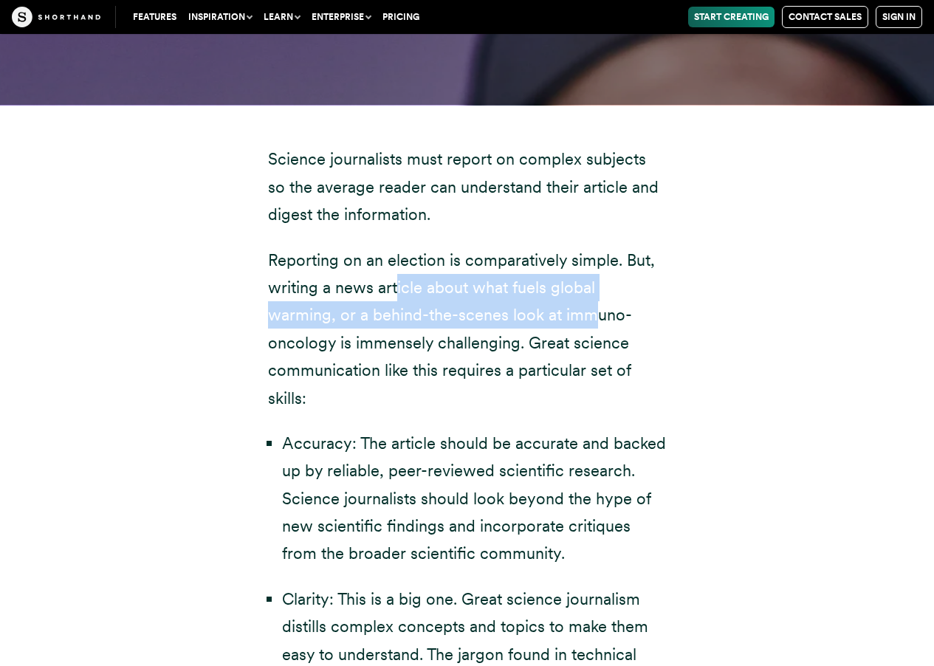  Describe the element at coordinates (220, 17) in the screenshot. I see `button: Inspiration` at that location.